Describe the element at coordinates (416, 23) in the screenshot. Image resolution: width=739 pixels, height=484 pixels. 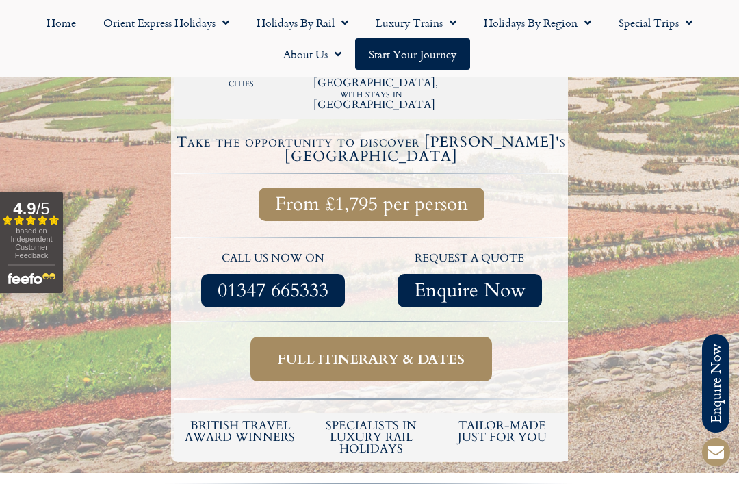
I see `a: Luxury Trains` at that location.